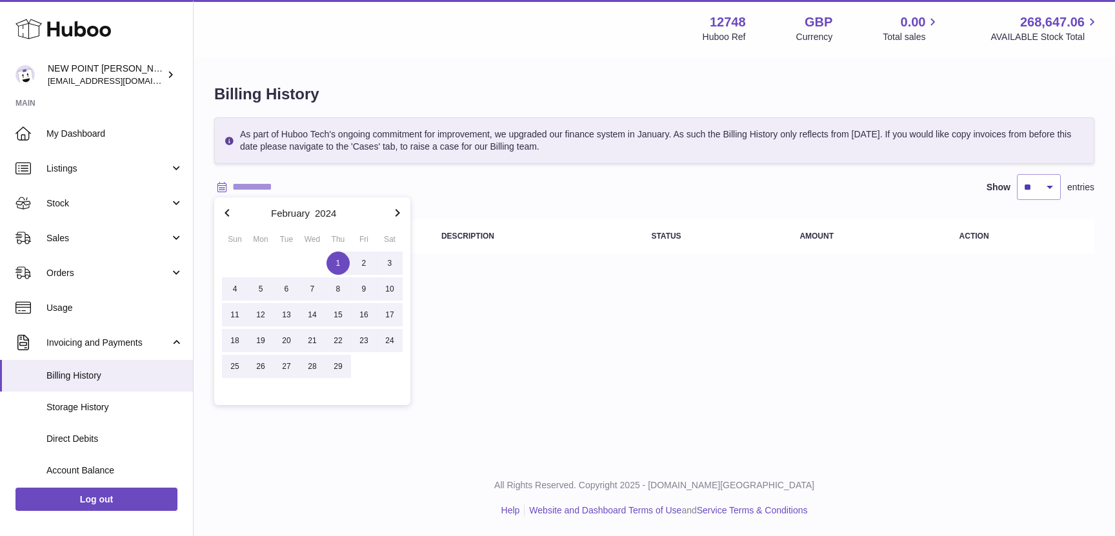 The image size is (1115, 536). What do you see at coordinates (261, 341) in the screenshot?
I see `button: 19` at bounding box center [261, 341].